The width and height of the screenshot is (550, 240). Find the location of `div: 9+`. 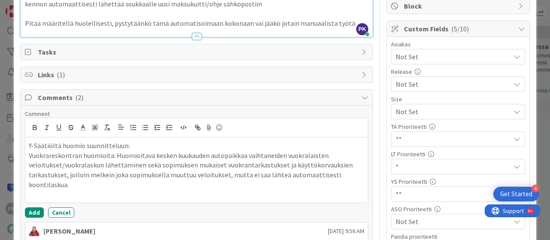

div: 9+ is located at coordinates (46, 7).